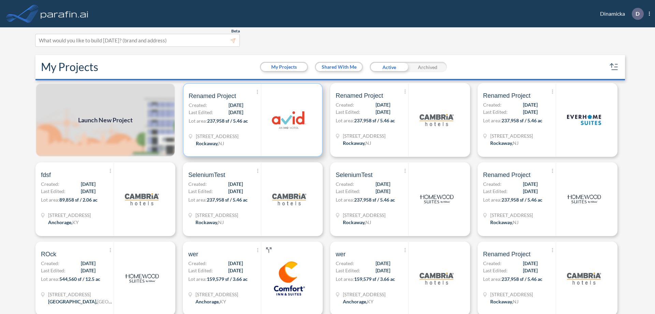 This screenshot has height=314, width=655. I want to click on span: wer, so click(340, 254).